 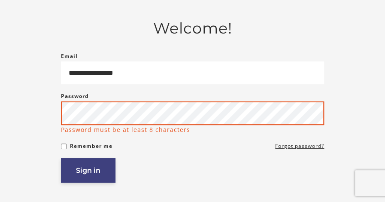 What do you see at coordinates (75, 96) in the screenshot?
I see `label: Password` at bounding box center [75, 96].